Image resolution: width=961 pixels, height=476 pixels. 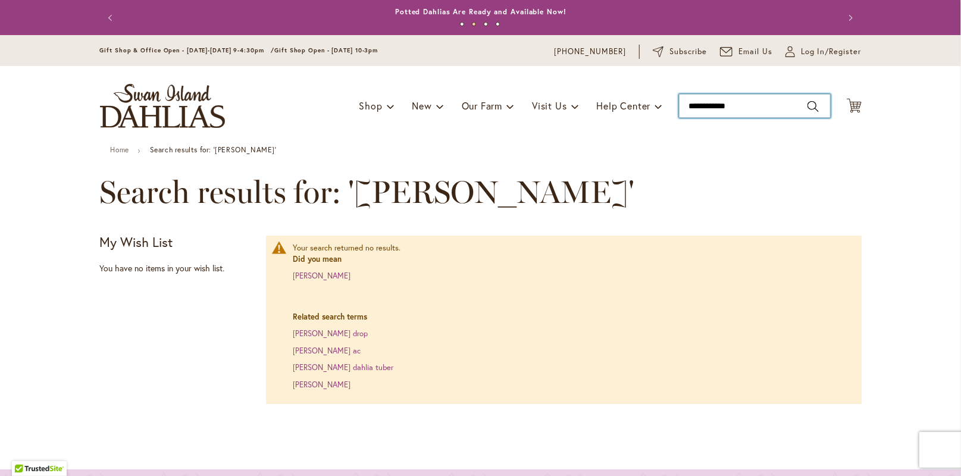 I want to click on button: 2 of 4, so click(x=474, y=24).